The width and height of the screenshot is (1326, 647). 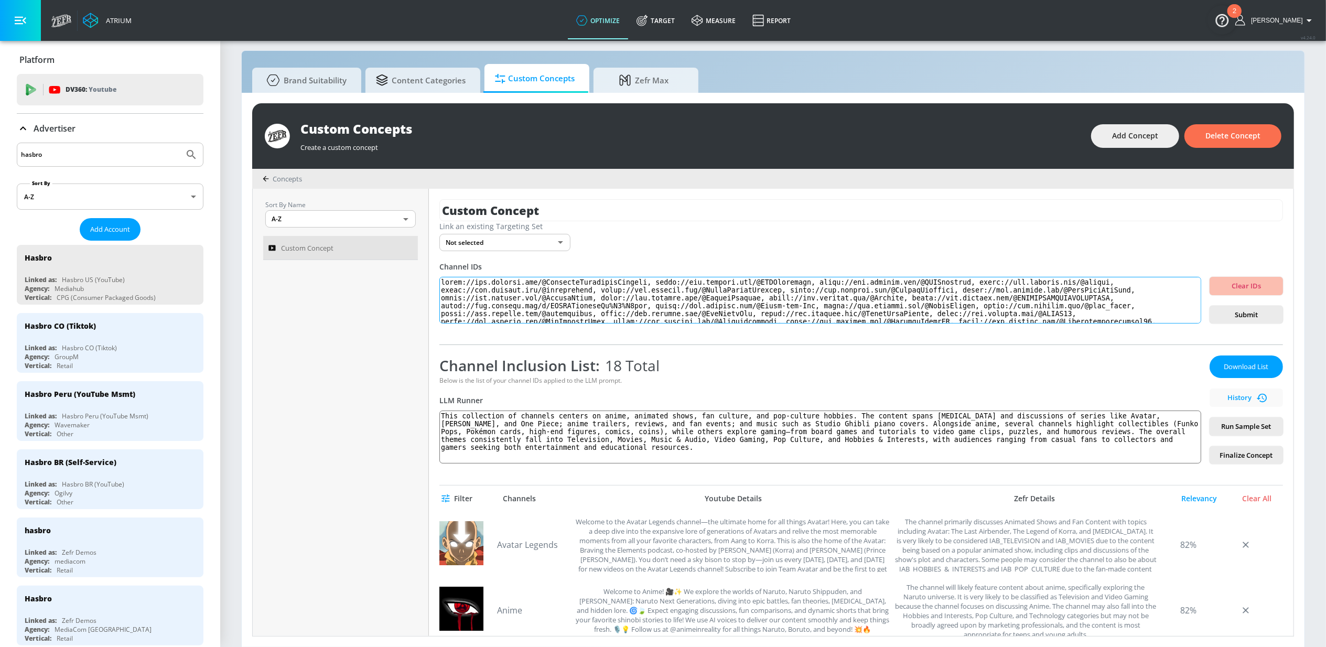 What do you see at coordinates (110, 547) in the screenshot?
I see `div: hasbroLinked as:Zefr DemosAgency:mediacomVertical:Retail` at bounding box center [110, 547].